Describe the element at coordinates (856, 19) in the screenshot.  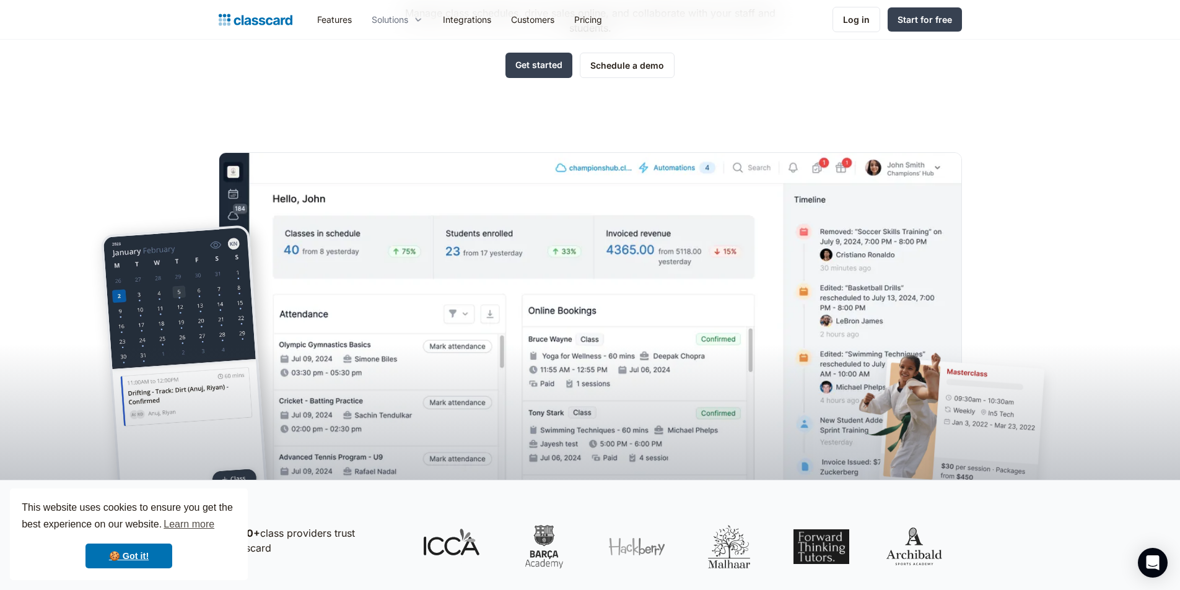
I see `a: Log in` at that location.